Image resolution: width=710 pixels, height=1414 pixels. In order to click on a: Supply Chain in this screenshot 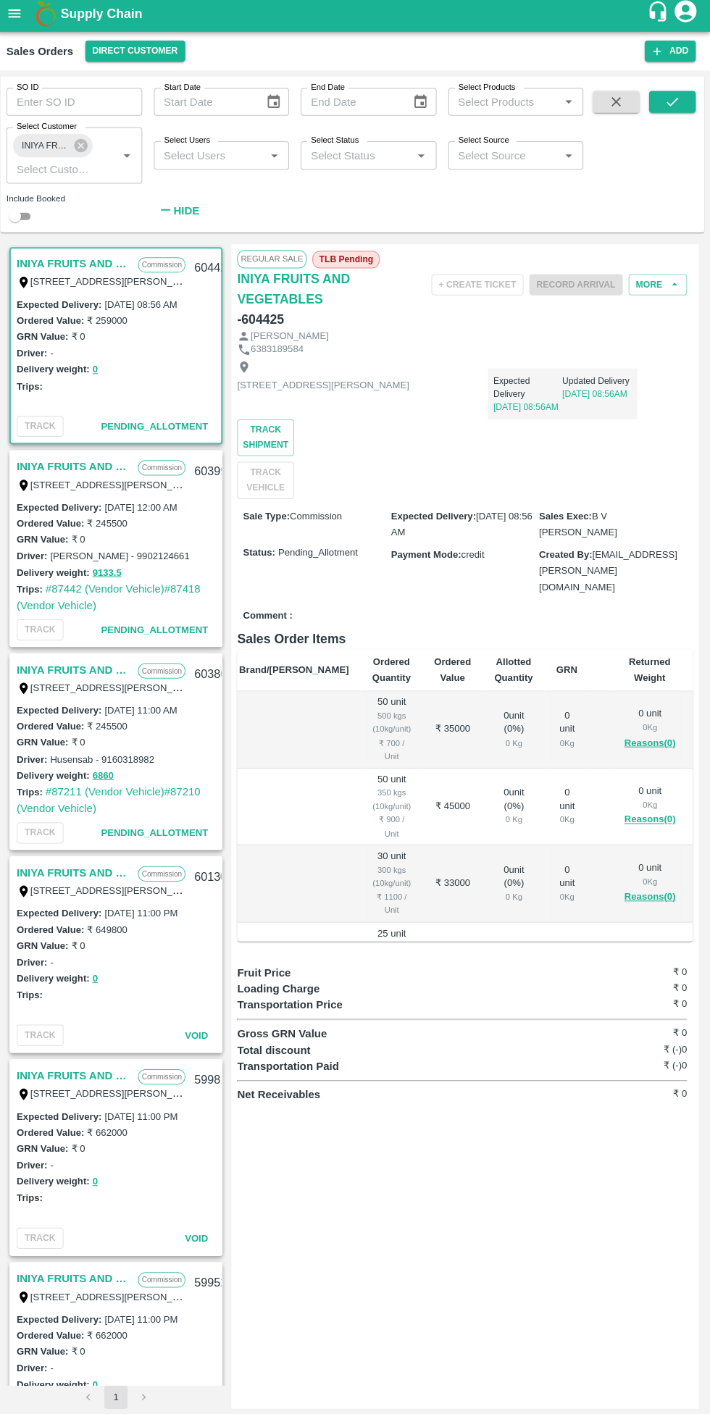, I will do `click(356, 18)`.